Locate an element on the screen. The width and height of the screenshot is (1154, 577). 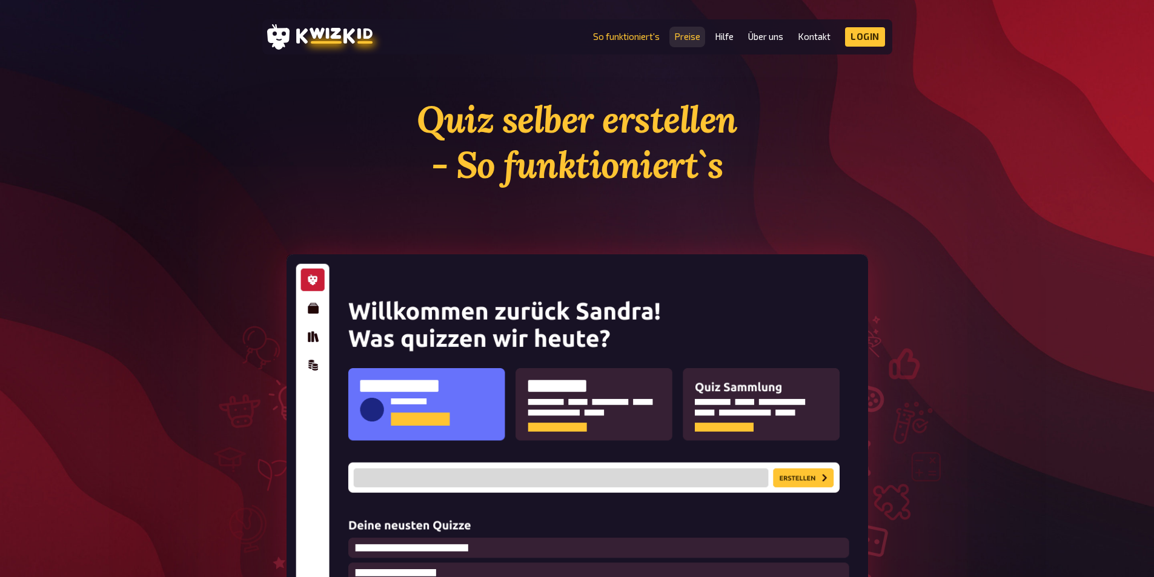
h1: Quiz selber erstellen - So funktioniert`s is located at coordinates (577, 142).